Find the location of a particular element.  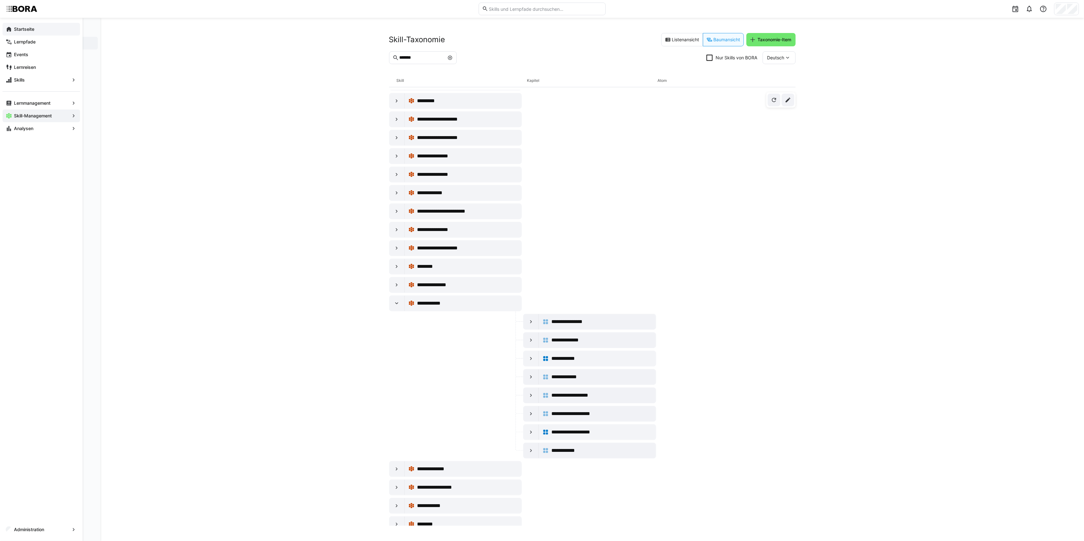

eds-button-option: Baumansicht is located at coordinates (723, 40).